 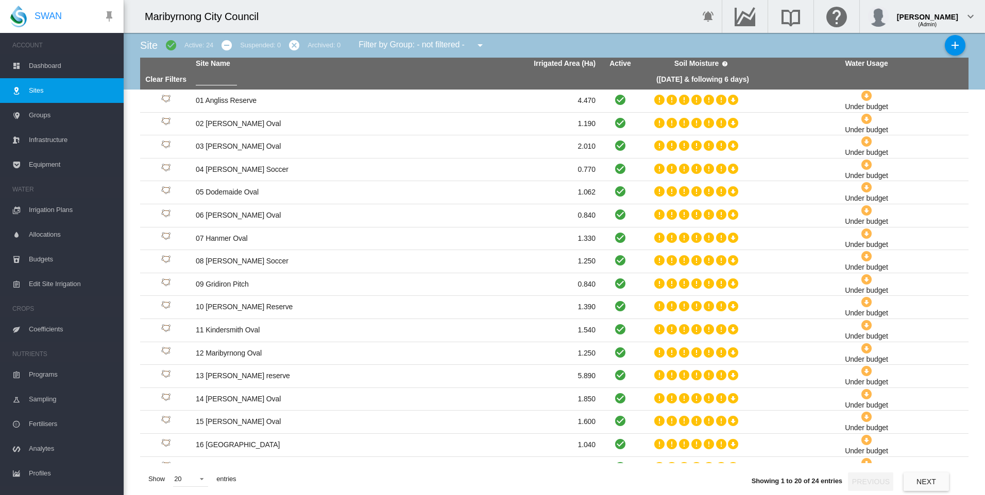 I want to click on div: Site Id: 38384, so click(x=166, y=353).